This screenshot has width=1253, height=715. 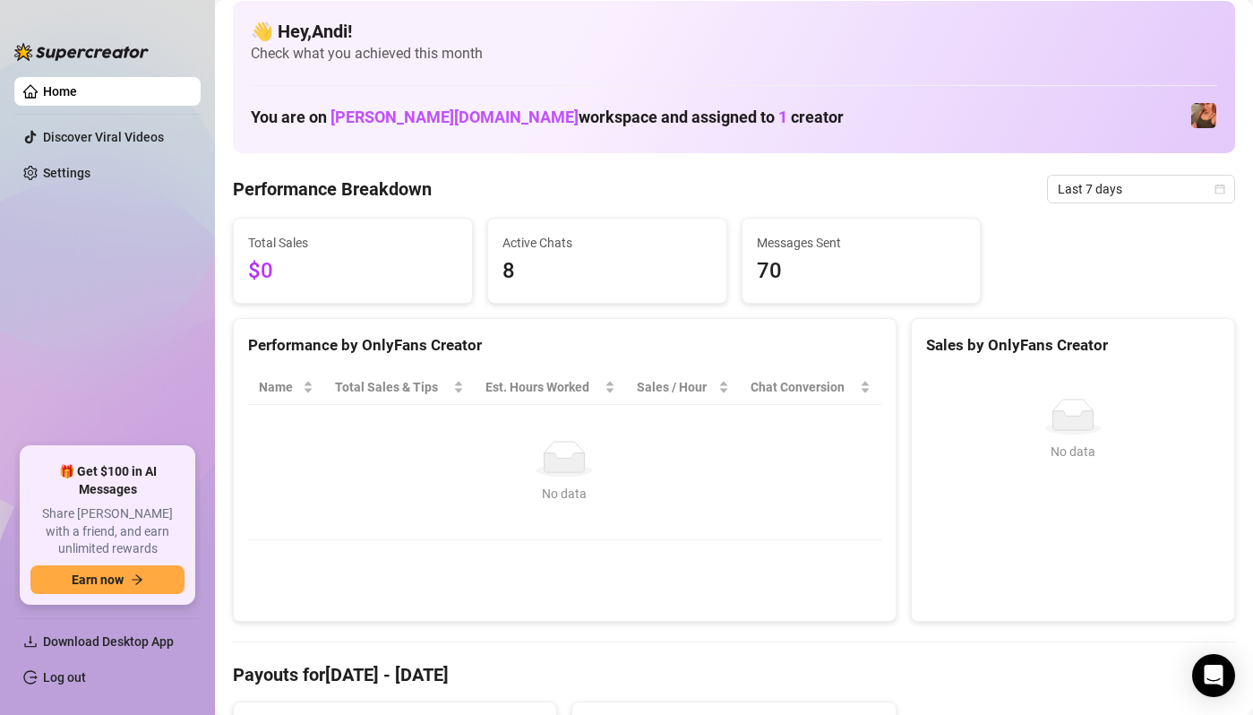 I want to click on span: Sales / Hour, so click(x=676, y=387).